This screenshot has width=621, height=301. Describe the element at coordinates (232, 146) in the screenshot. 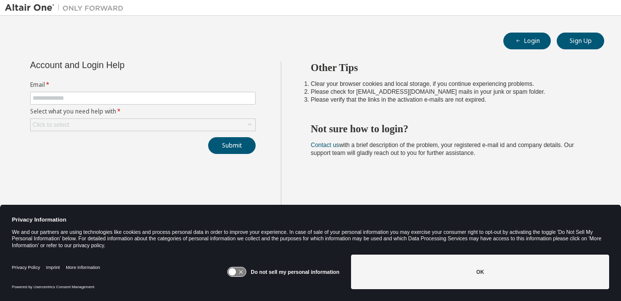

I see `button: Submit` at that location.